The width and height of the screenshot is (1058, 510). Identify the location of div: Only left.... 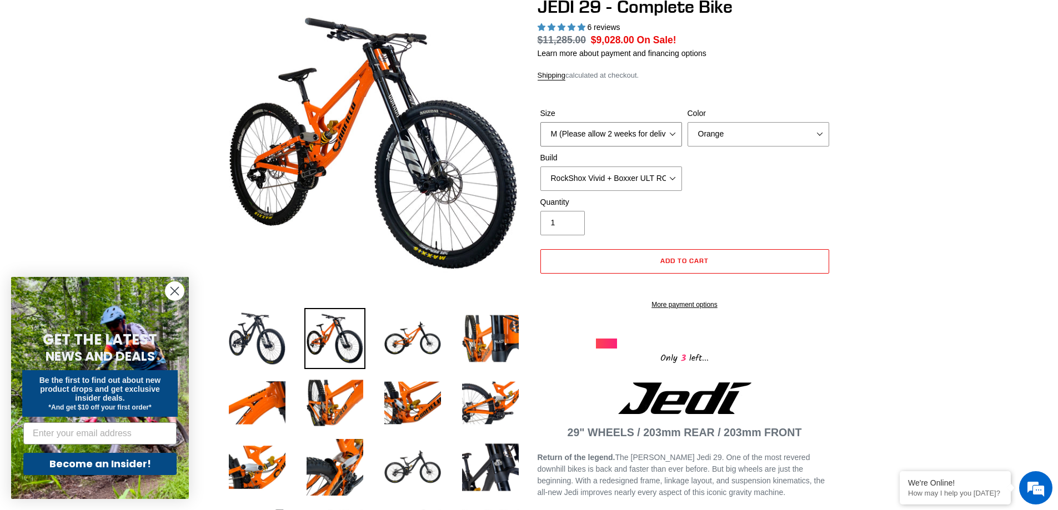
(685, 357).